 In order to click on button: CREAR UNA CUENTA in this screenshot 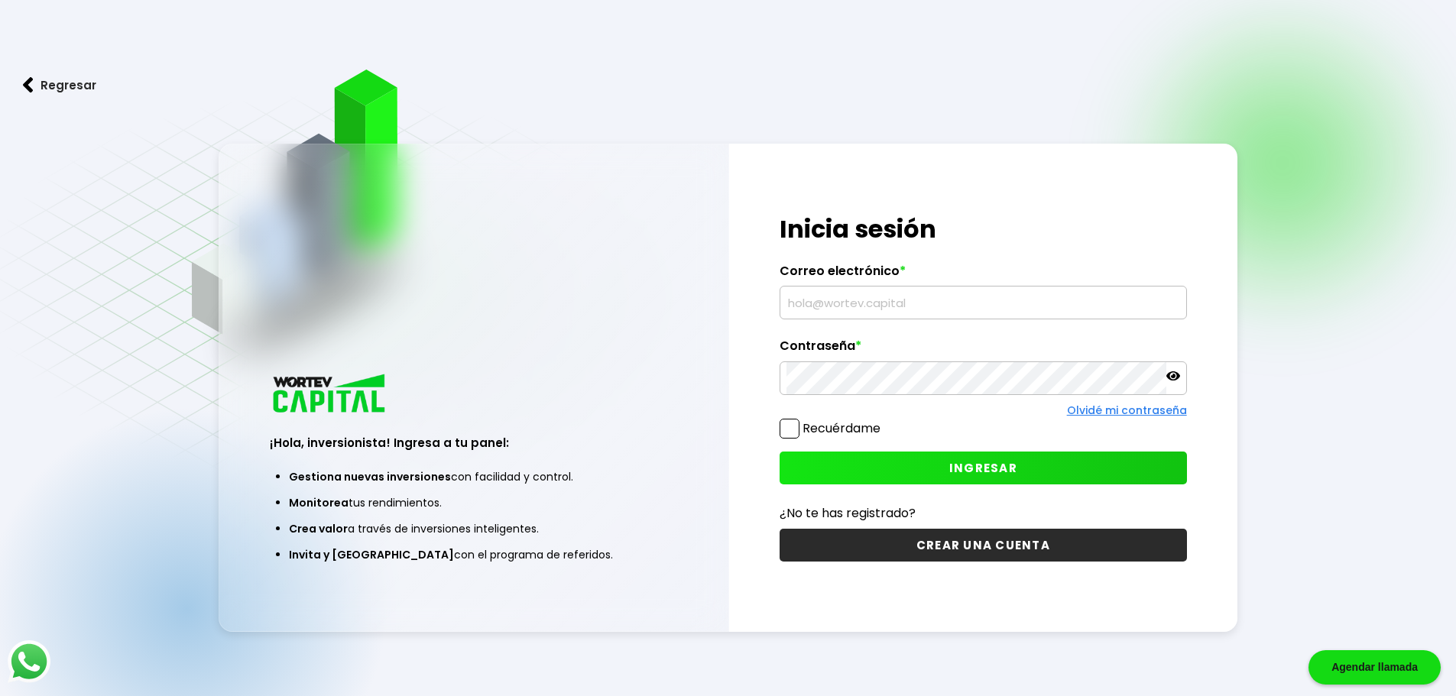, I will do `click(983, 545)`.